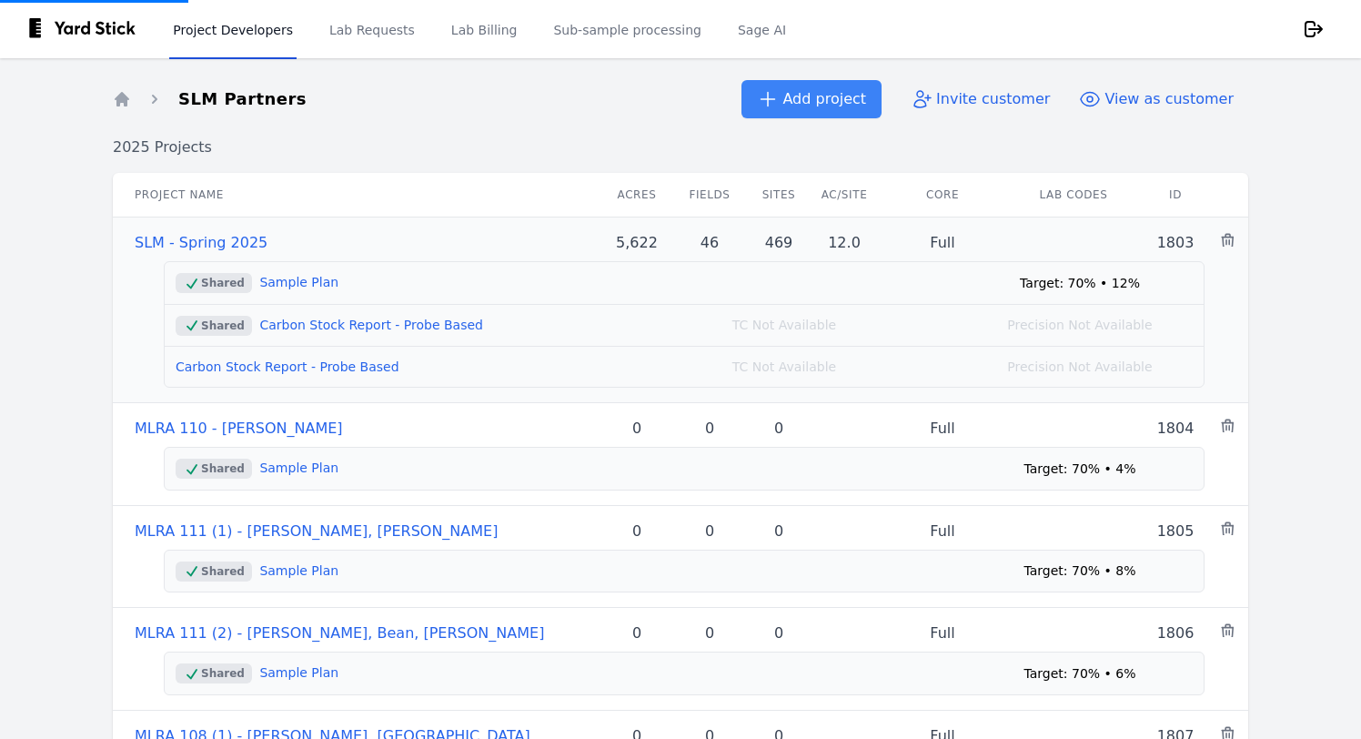 The height and width of the screenshot is (739, 1361). I want to click on div: 1803, so click(1176, 243).